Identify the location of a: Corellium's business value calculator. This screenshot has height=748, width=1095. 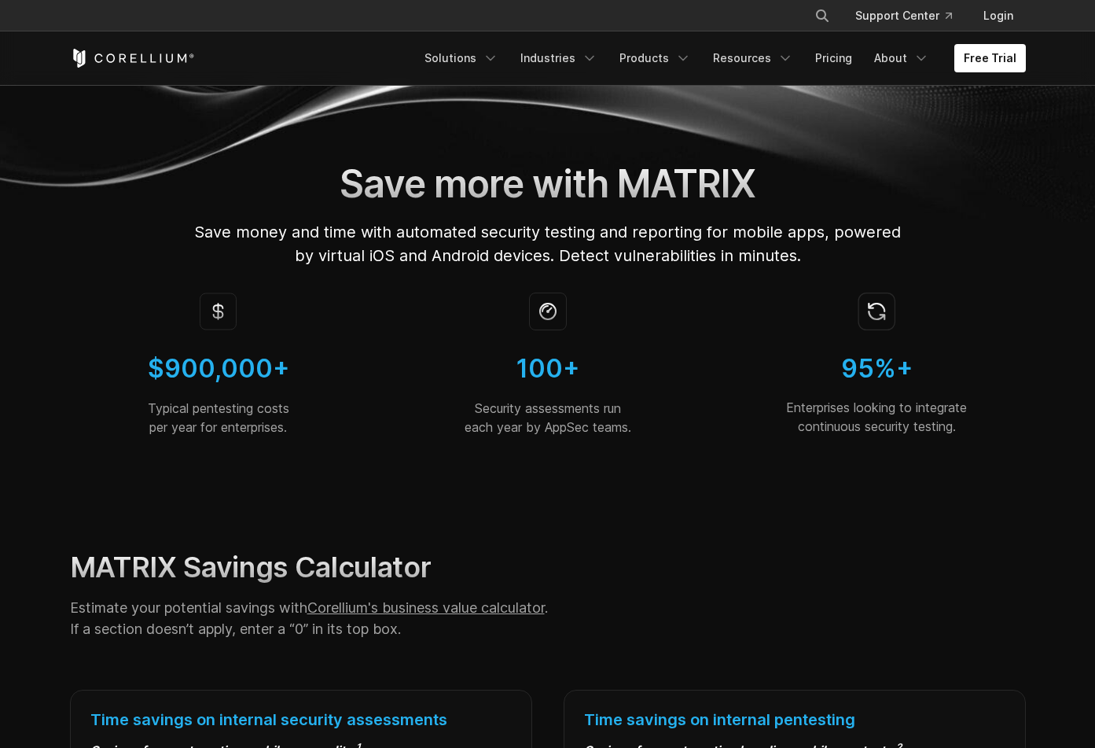
(426, 607).